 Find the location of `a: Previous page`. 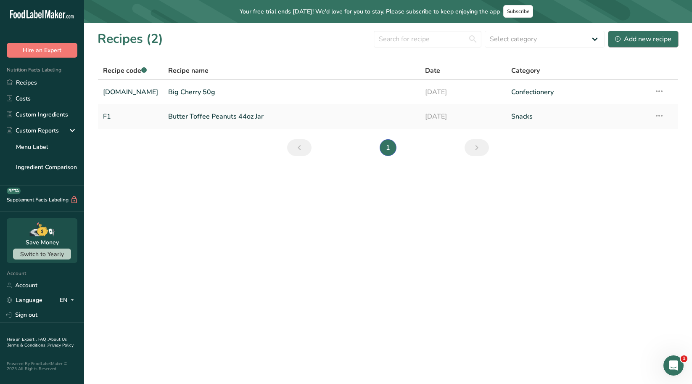

a: Previous page is located at coordinates (299, 148).